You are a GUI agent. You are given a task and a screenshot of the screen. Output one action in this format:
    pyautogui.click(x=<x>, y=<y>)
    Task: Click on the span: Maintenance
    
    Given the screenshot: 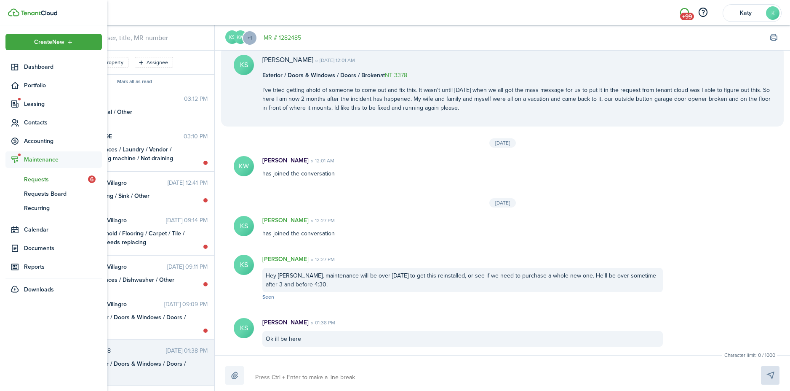 What is the action you would take?
    pyautogui.click(x=63, y=159)
    